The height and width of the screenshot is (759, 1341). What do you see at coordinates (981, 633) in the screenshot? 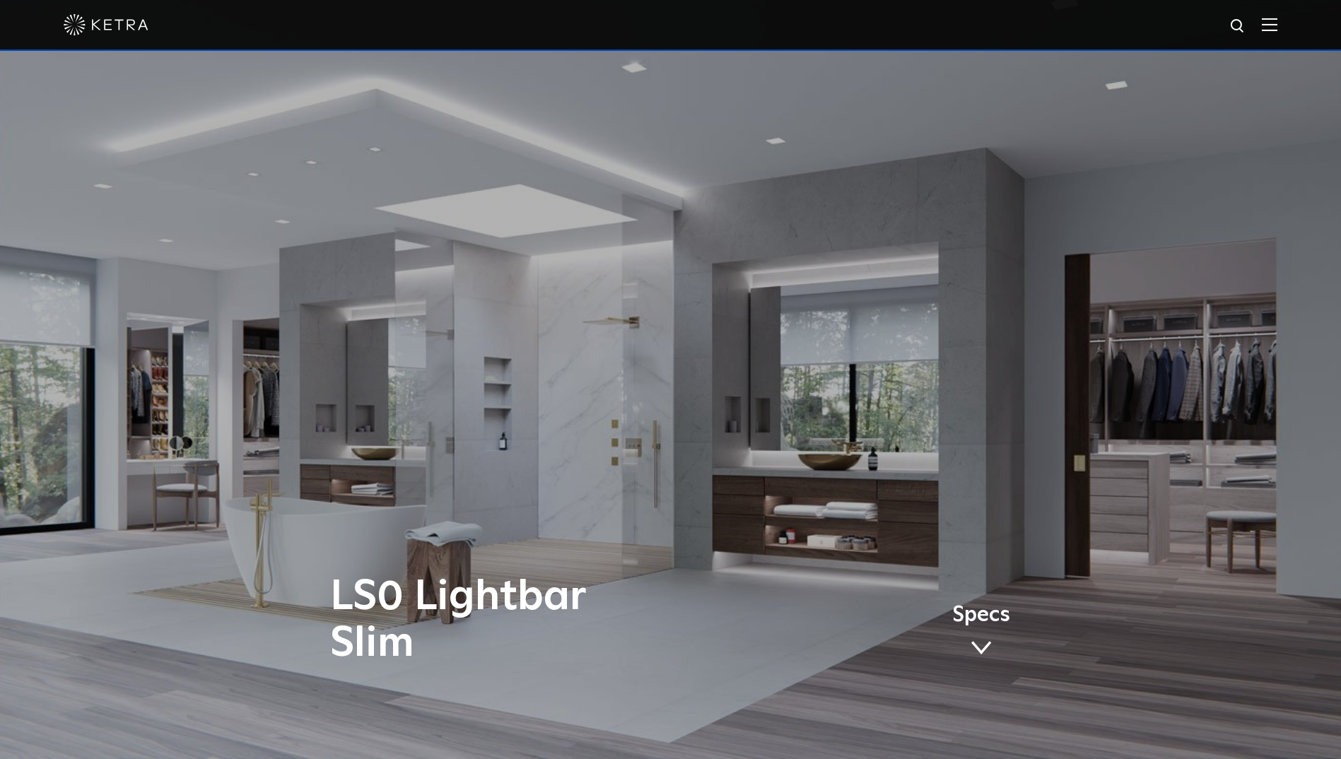
I see `a: Specs` at bounding box center [981, 633].